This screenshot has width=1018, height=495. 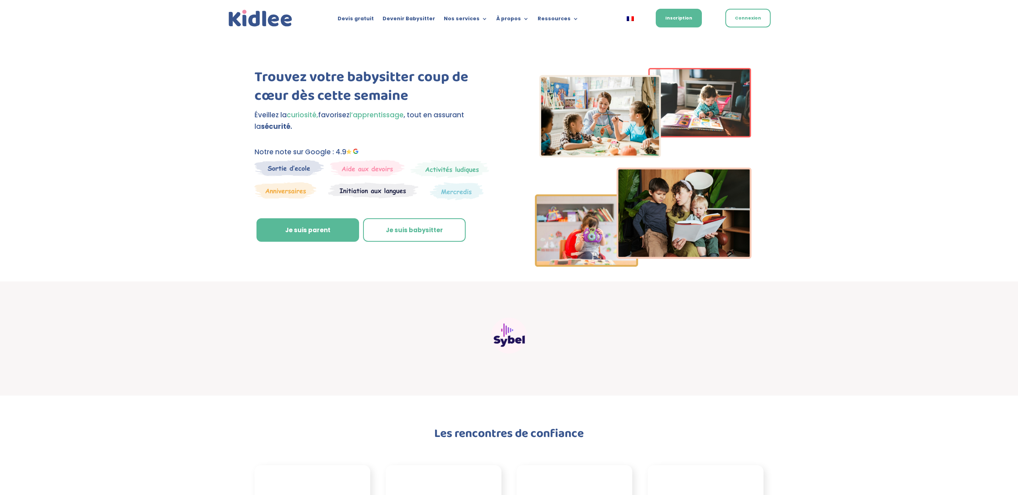 I want to click on a: Connexion, so click(x=748, y=18).